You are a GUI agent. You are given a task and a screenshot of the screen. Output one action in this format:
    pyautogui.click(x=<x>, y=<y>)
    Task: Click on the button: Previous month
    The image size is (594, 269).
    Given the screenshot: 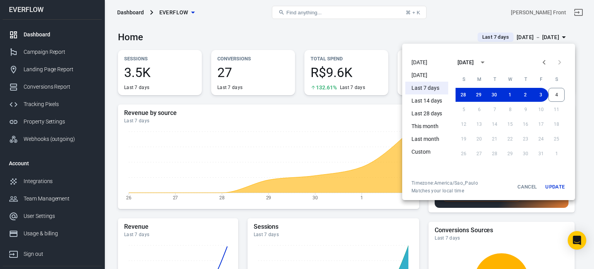 What is the action you would take?
    pyautogui.click(x=544, y=62)
    